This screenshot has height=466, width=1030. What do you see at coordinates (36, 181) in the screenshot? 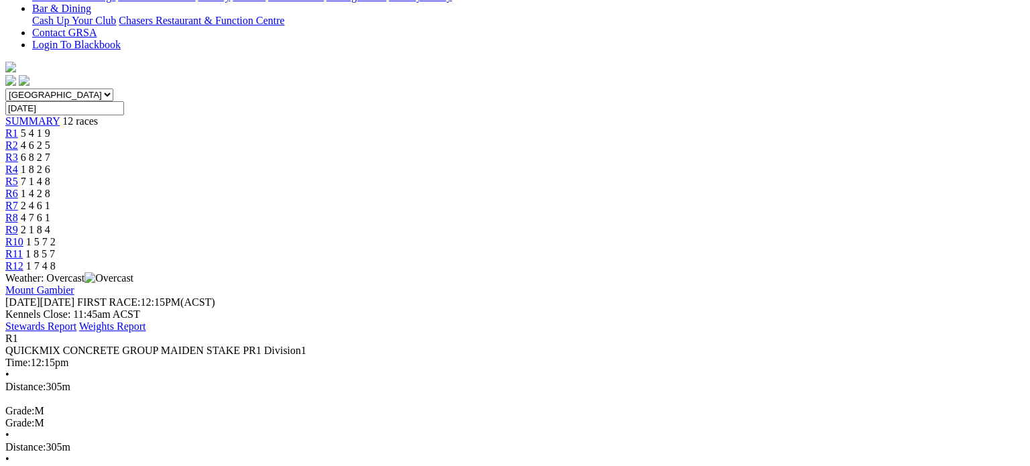
I see `span: 7 1 4 8` at bounding box center [36, 181].